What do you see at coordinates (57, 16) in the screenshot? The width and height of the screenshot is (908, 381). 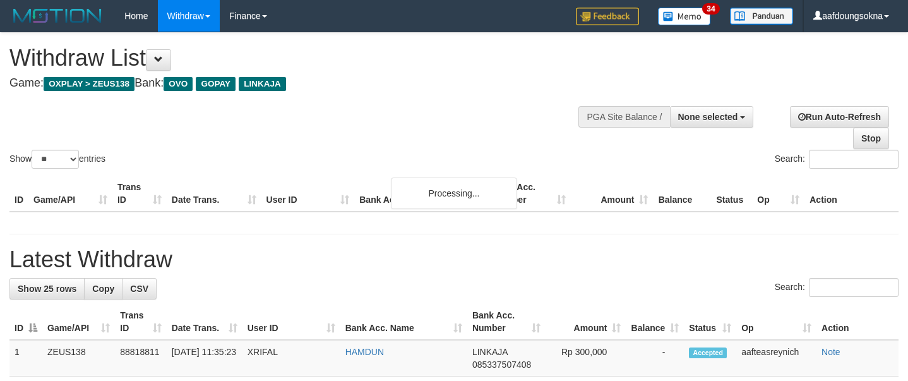 I see `img: MOTION_logo.png` at bounding box center [57, 16].